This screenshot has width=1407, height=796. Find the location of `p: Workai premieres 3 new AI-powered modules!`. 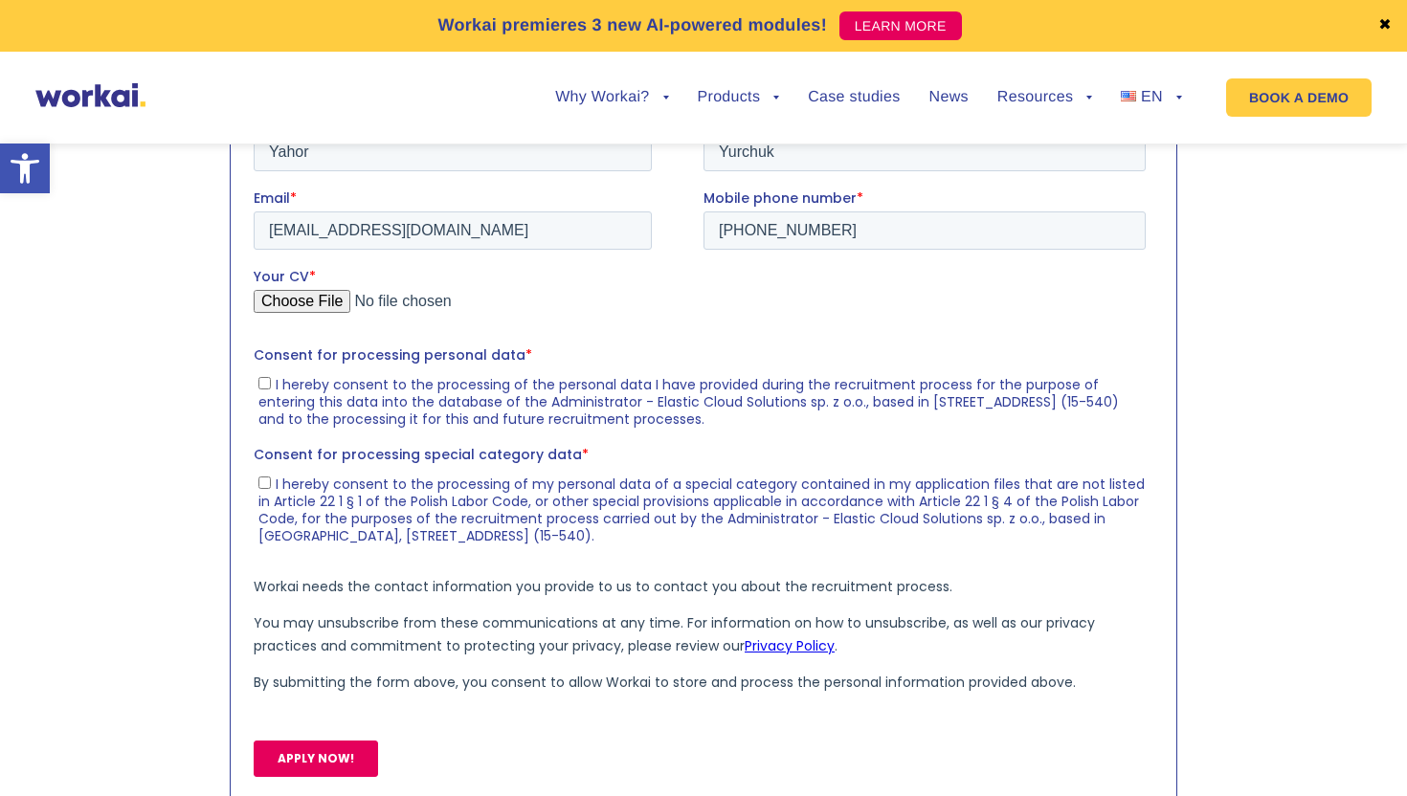

p: Workai premieres 3 new AI-powered modules! is located at coordinates (632, 25).